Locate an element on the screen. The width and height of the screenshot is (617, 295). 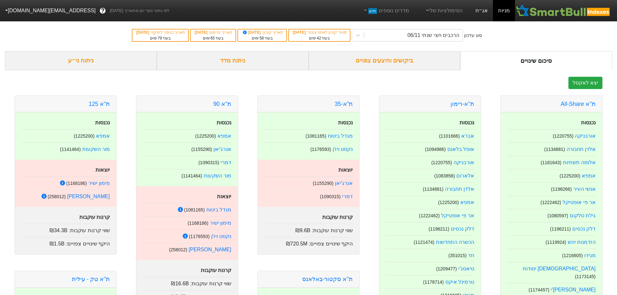
a: טרמינל איקס is located at coordinates (459, 282).